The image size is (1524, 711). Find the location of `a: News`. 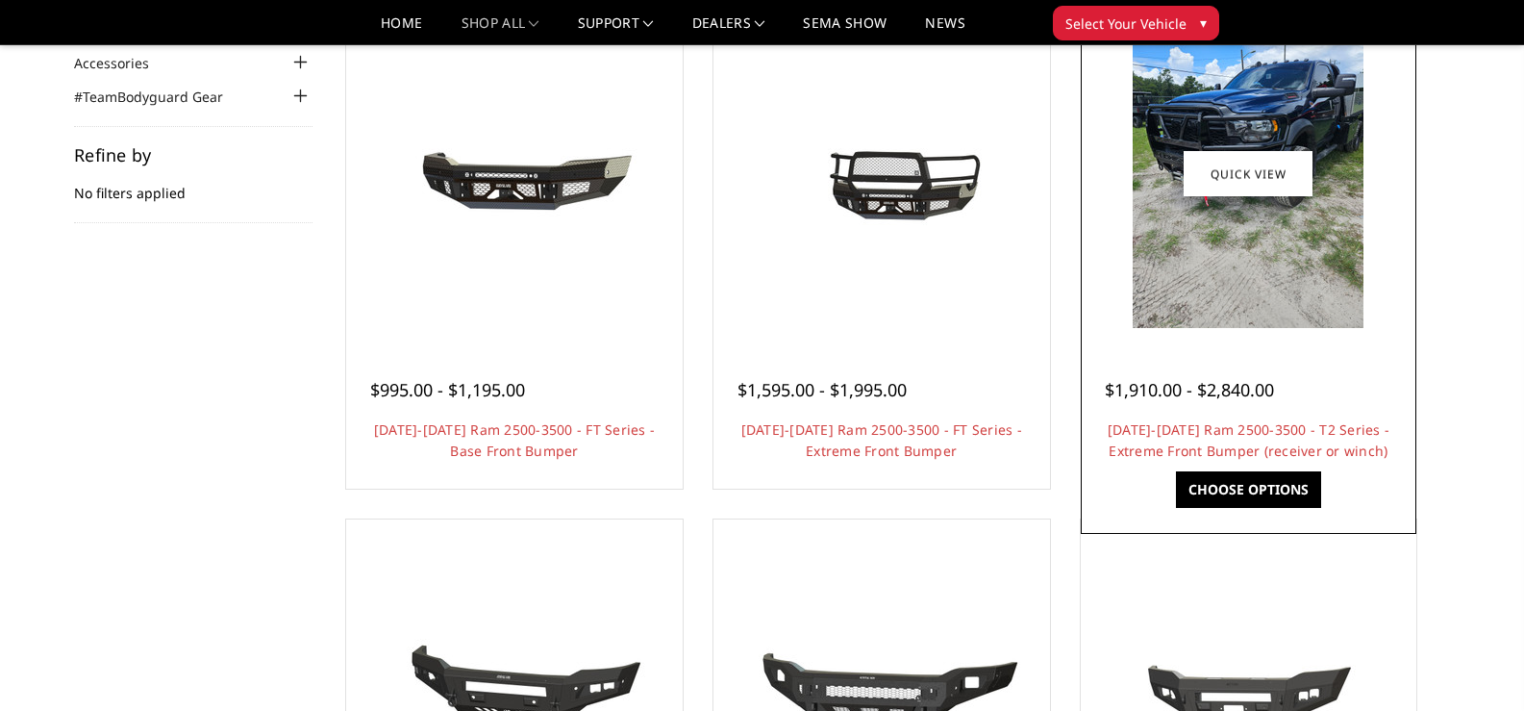

a: News is located at coordinates (944, 30).